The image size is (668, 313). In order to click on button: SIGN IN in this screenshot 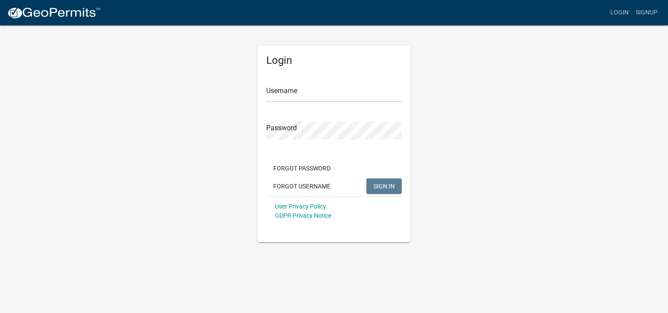, I will do `click(384, 186)`.